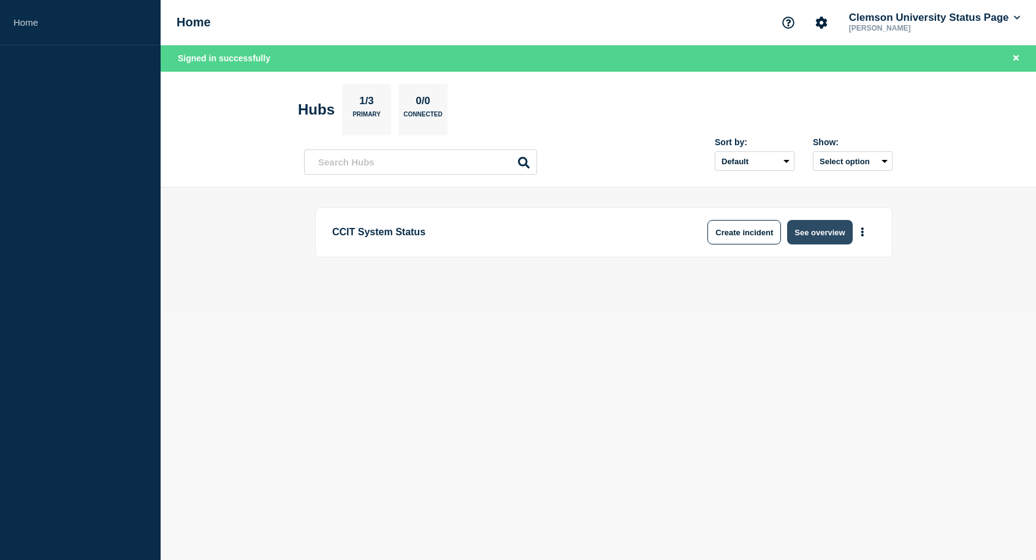 The image size is (1036, 560). What do you see at coordinates (862, 232) in the screenshot?
I see `button: More actions` at bounding box center [862, 232].